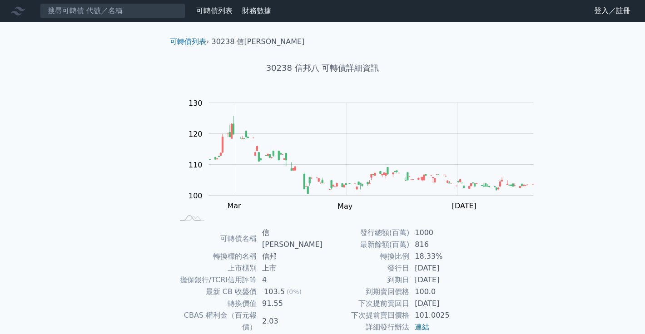 This screenshot has height=334, width=645. Describe the element at coordinates (257, 10) in the screenshot. I see `a: 財務數據` at that location.